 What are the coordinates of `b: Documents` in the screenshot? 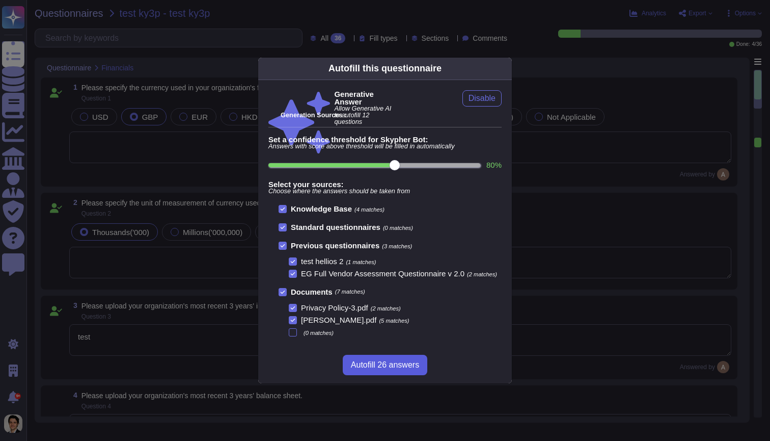 It's located at (312, 291).